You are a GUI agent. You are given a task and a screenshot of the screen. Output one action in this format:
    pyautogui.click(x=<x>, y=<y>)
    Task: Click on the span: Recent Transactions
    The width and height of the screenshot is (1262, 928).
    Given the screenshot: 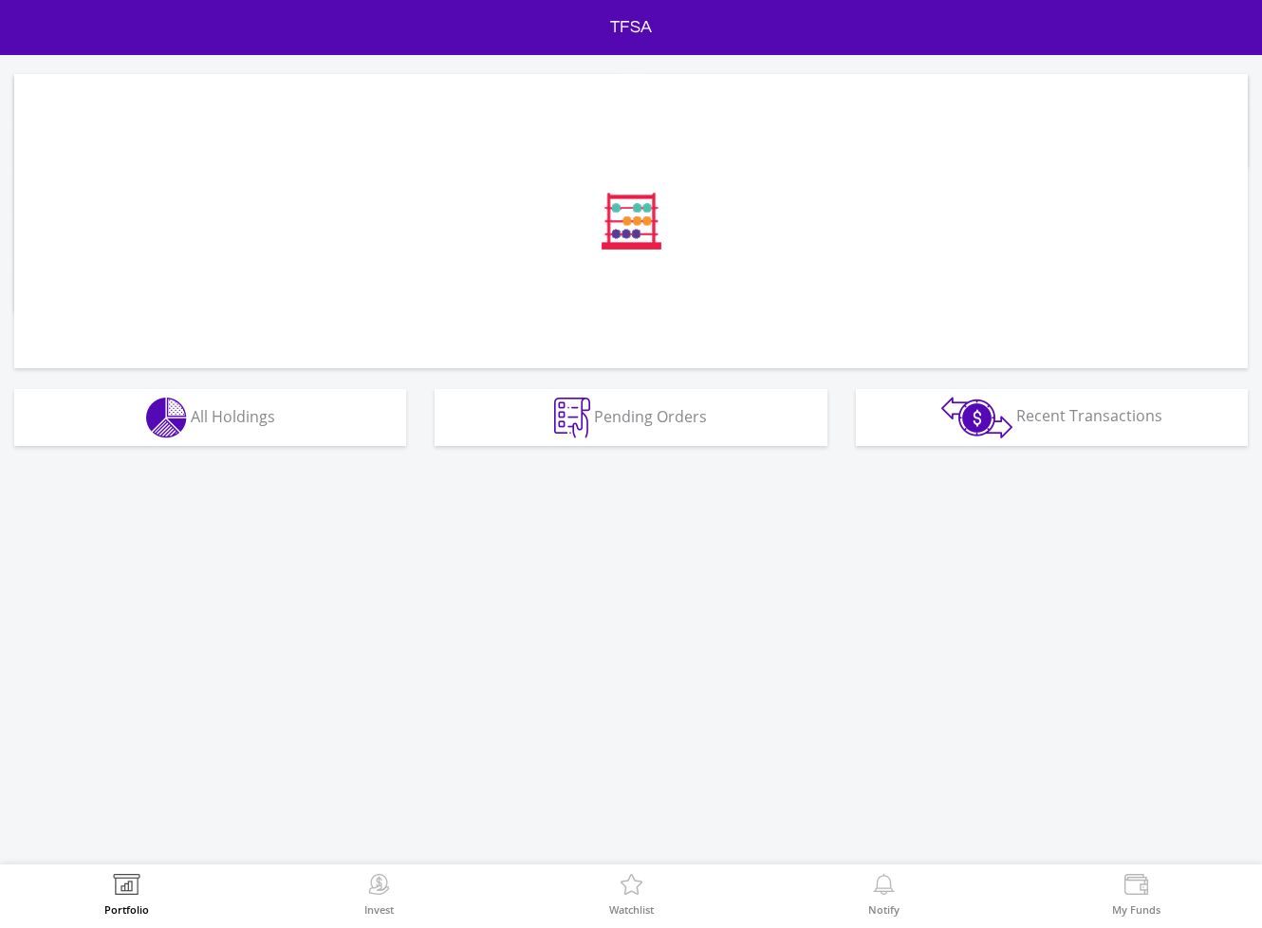 What is the action you would take?
    pyautogui.click(x=1090, y=416)
    